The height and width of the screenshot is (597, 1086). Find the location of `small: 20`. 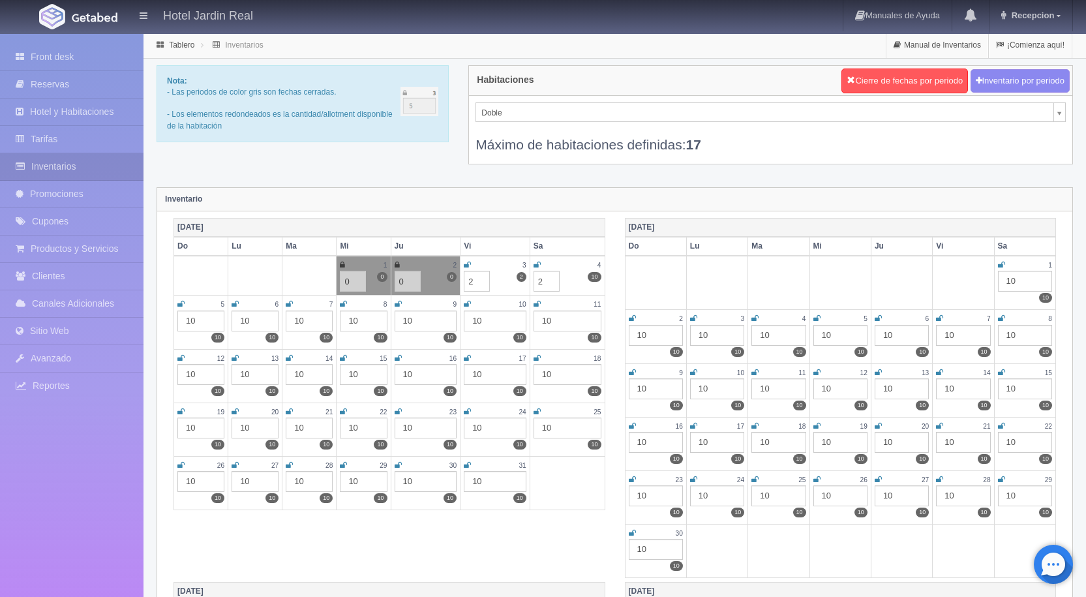

small: 20 is located at coordinates (925, 426).